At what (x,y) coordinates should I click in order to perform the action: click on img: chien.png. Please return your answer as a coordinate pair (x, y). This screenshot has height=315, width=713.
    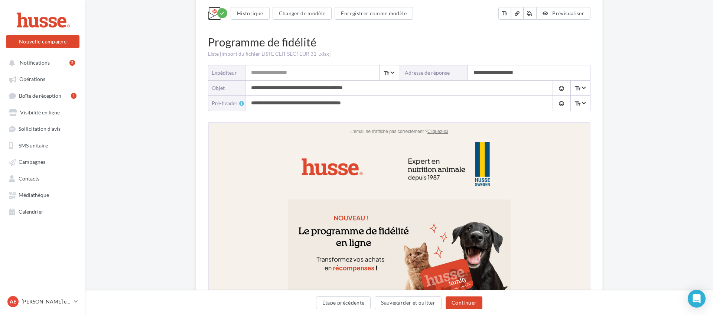
    Looking at the image, I should click on (116, 227).